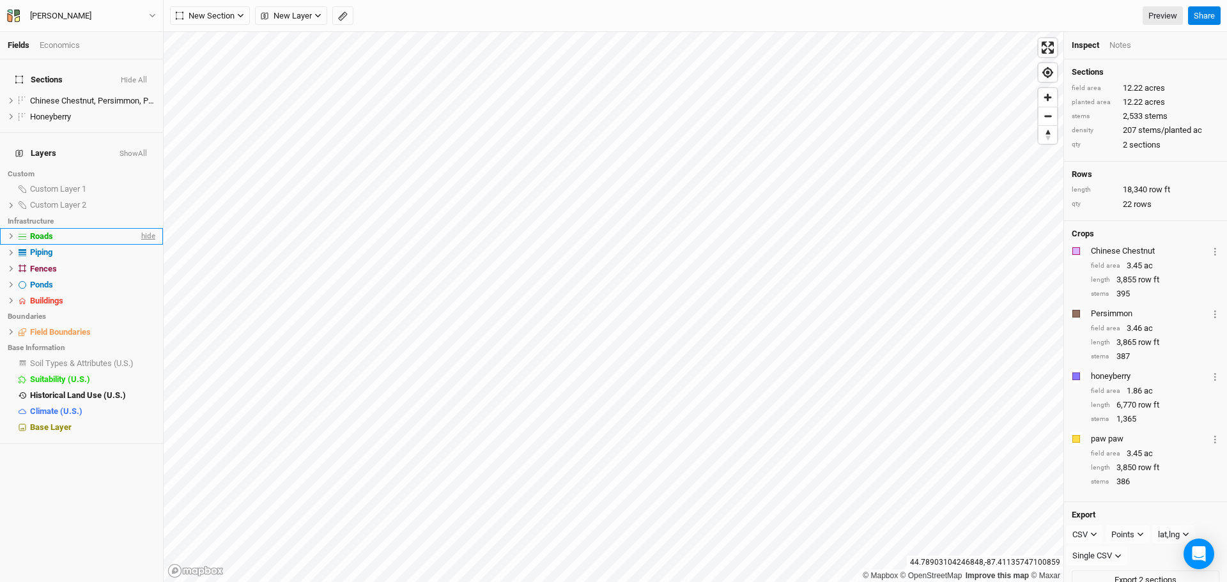  Describe the element at coordinates (1085, 45) in the screenshot. I see `div: Inspect` at that location.